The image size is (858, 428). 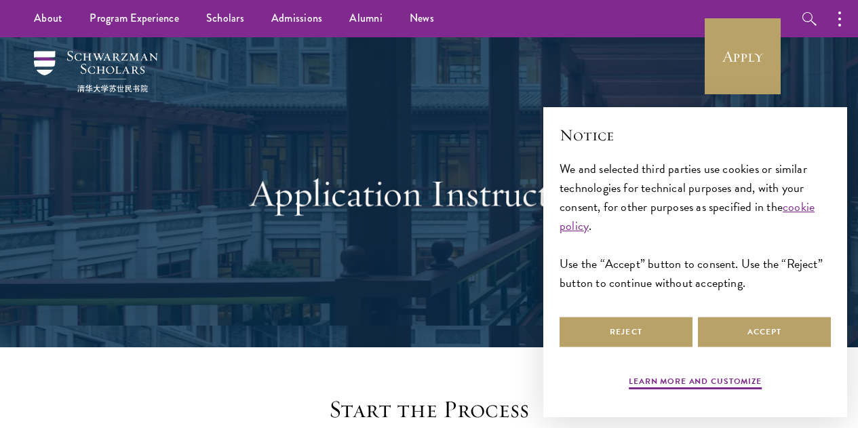 I want to click on h2: Notice, so click(x=696, y=135).